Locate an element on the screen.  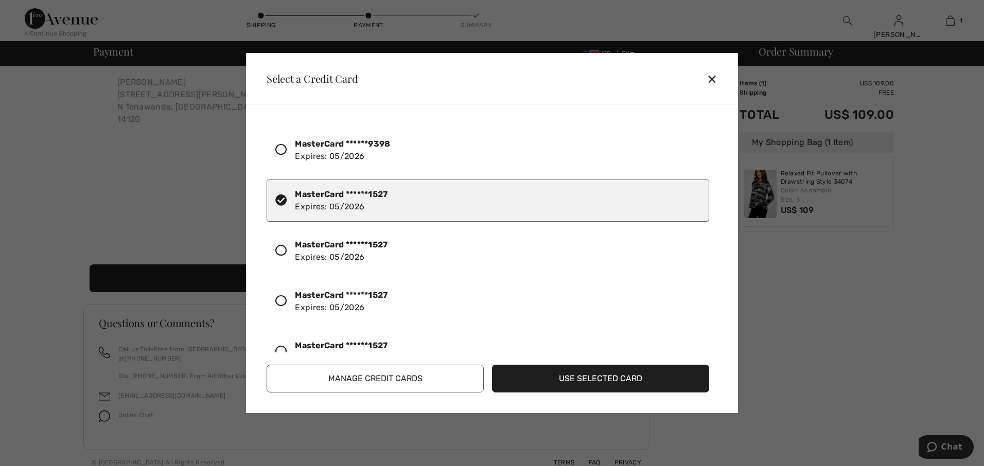
button: Use Selected Card is located at coordinates (601, 379).